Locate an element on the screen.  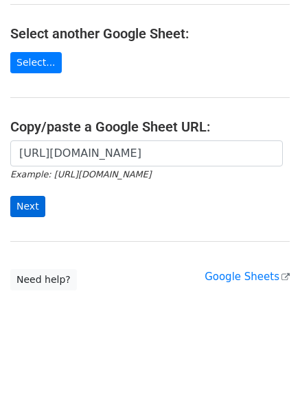
h4: Select another Google Sheet: is located at coordinates (149, 34).